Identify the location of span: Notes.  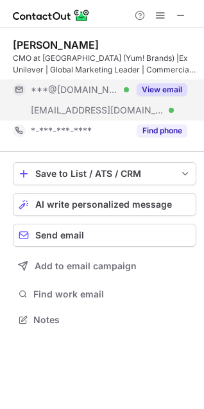
(112, 320).